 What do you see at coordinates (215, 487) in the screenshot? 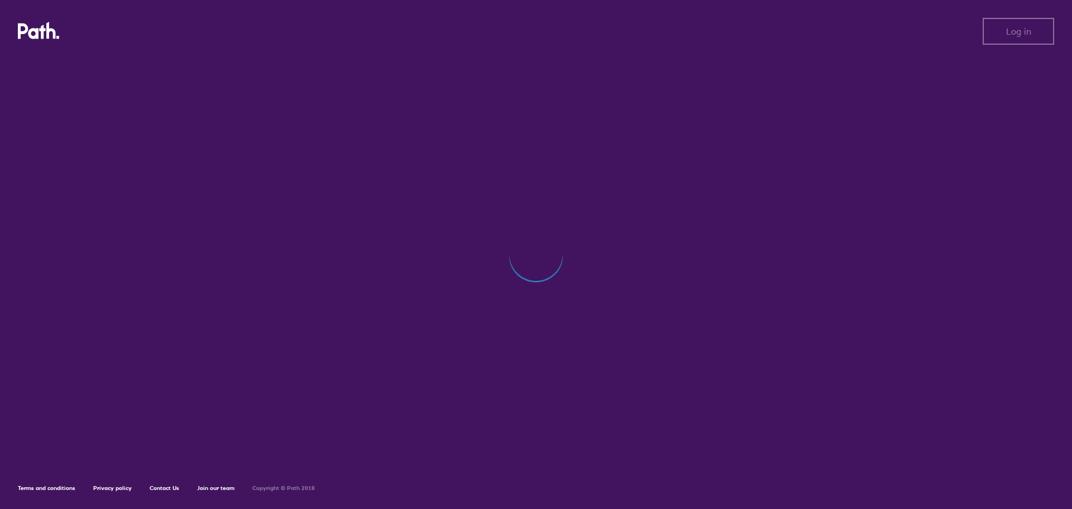
I see `a: Join our team` at bounding box center [215, 487].